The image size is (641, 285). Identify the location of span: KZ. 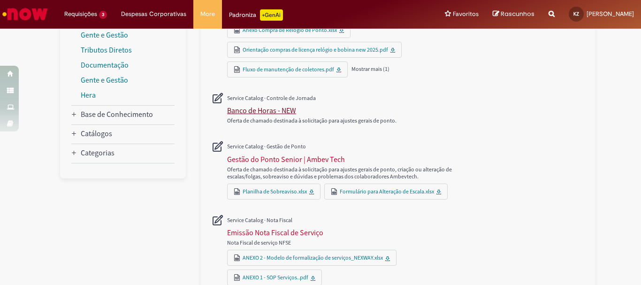
(576, 14).